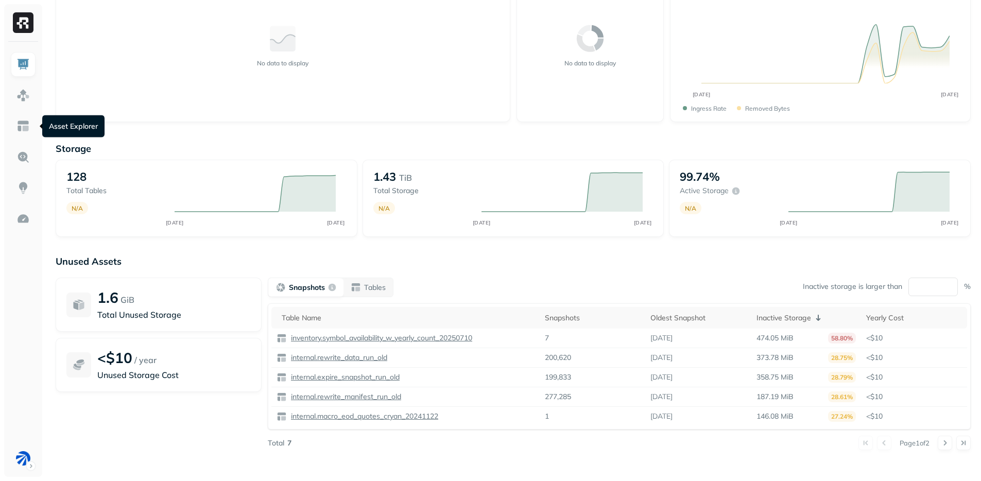  What do you see at coordinates (842, 416) in the screenshot?
I see `p: 27.24%` at bounding box center [842, 416].